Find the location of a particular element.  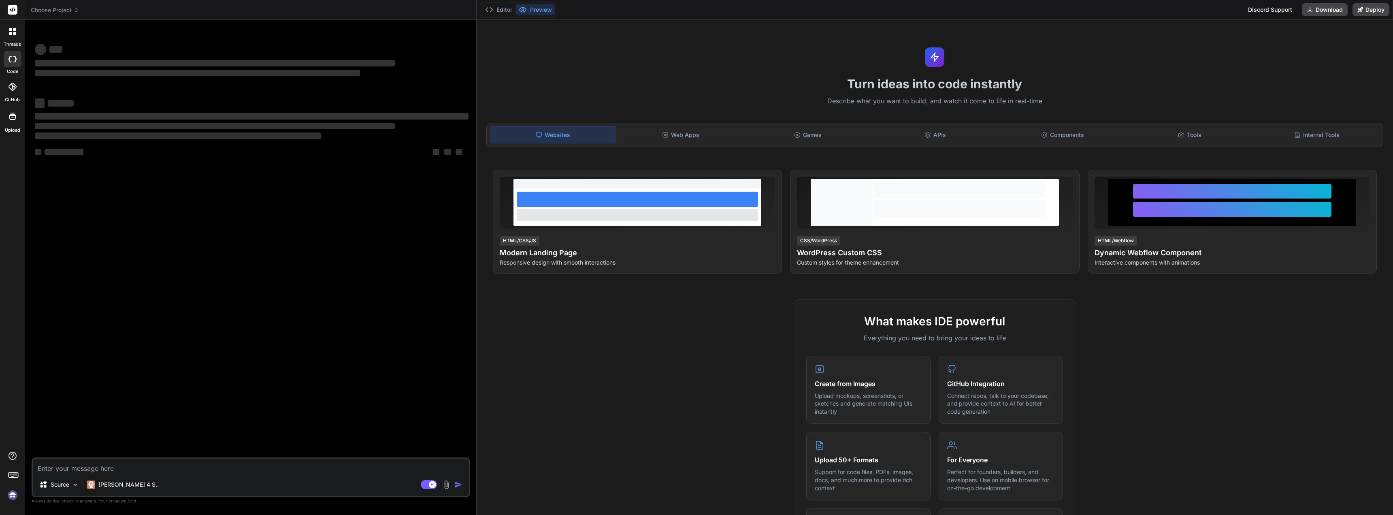

label: code is located at coordinates (13, 71).